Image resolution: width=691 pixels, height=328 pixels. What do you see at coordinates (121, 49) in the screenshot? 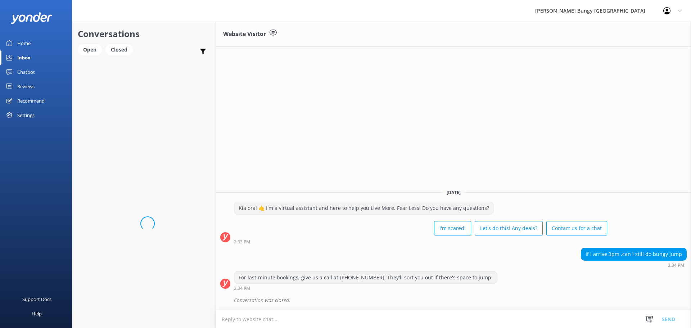
I see `a: Closed` at bounding box center [121, 49].